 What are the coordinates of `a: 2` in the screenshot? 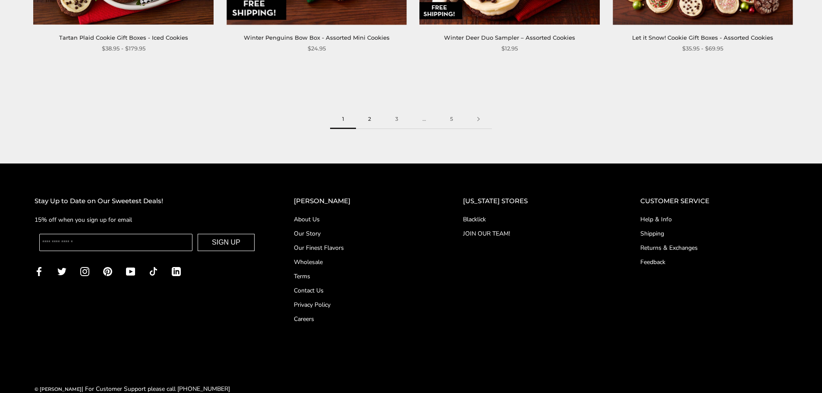 It's located at (369, 119).